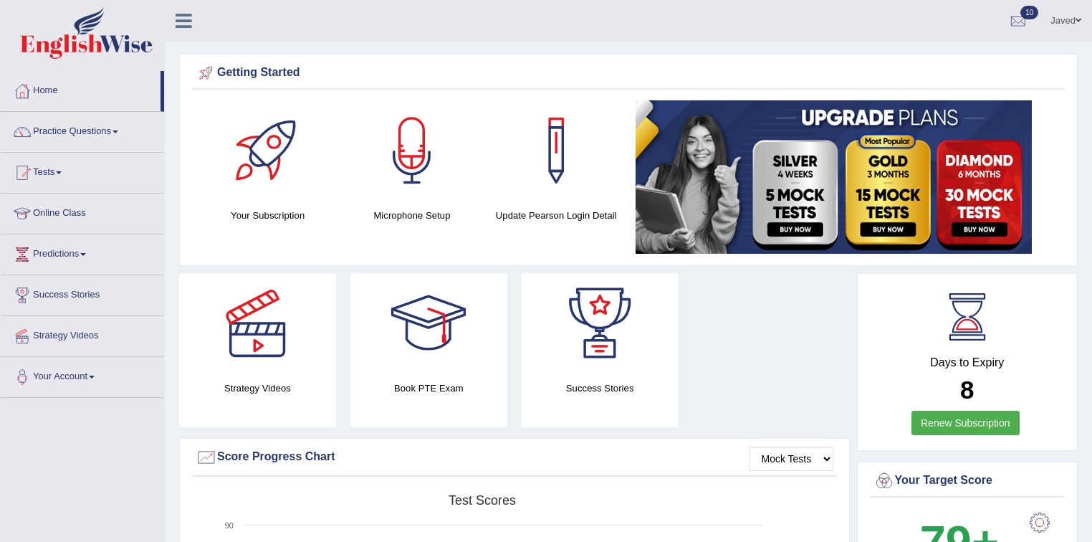  I want to click on a: Online Class, so click(82, 211).